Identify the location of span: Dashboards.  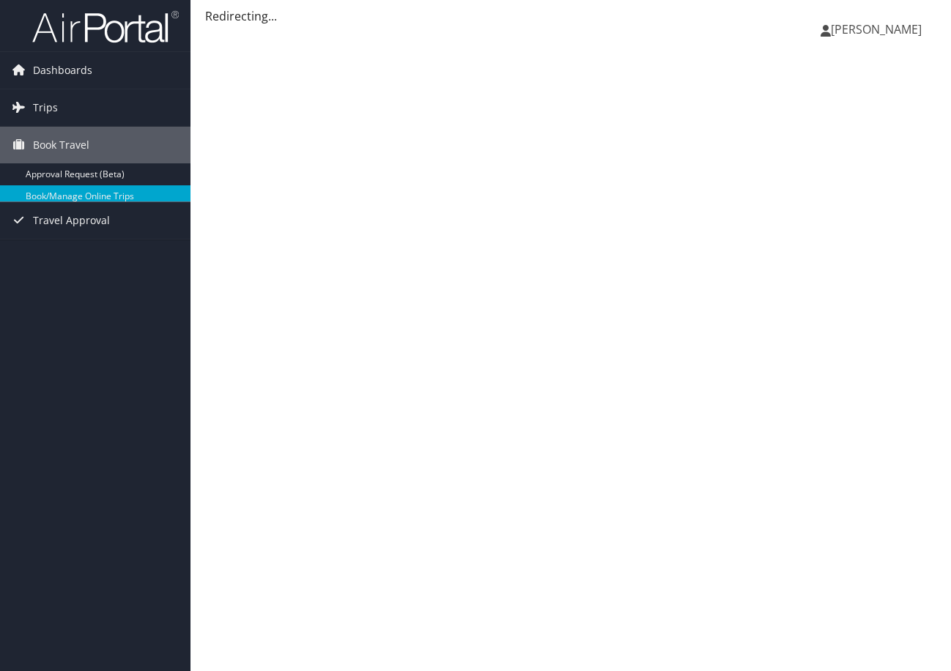
(62, 70).